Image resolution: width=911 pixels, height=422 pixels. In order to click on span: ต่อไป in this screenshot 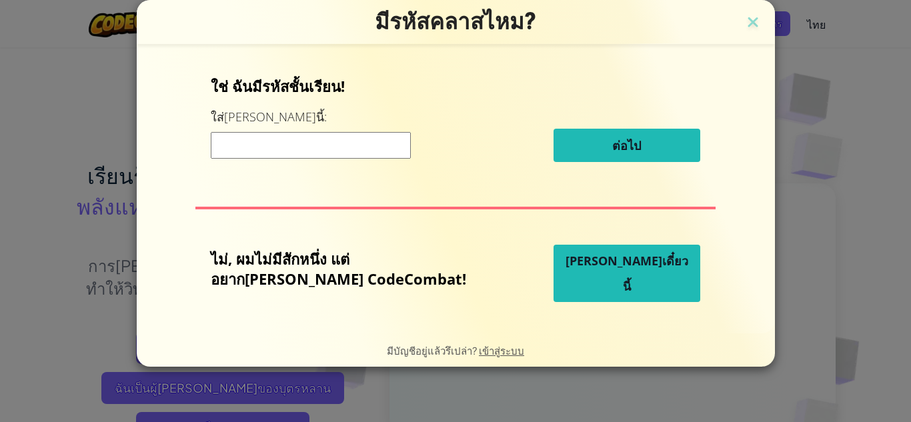, I will do `click(626, 145)`.